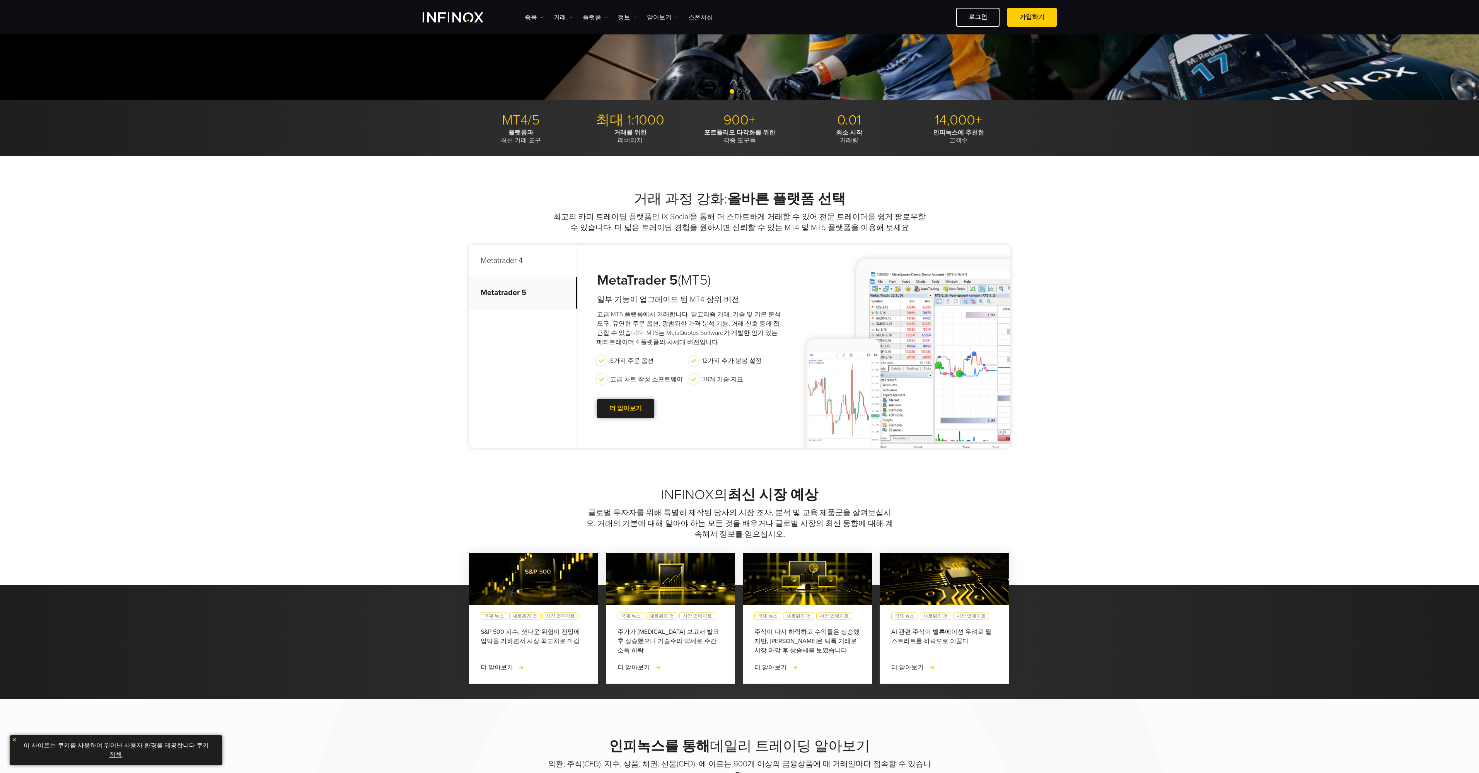 This screenshot has width=1479, height=773. I want to click on h2: 데일리 트레이딩 알아보기, so click(739, 746).